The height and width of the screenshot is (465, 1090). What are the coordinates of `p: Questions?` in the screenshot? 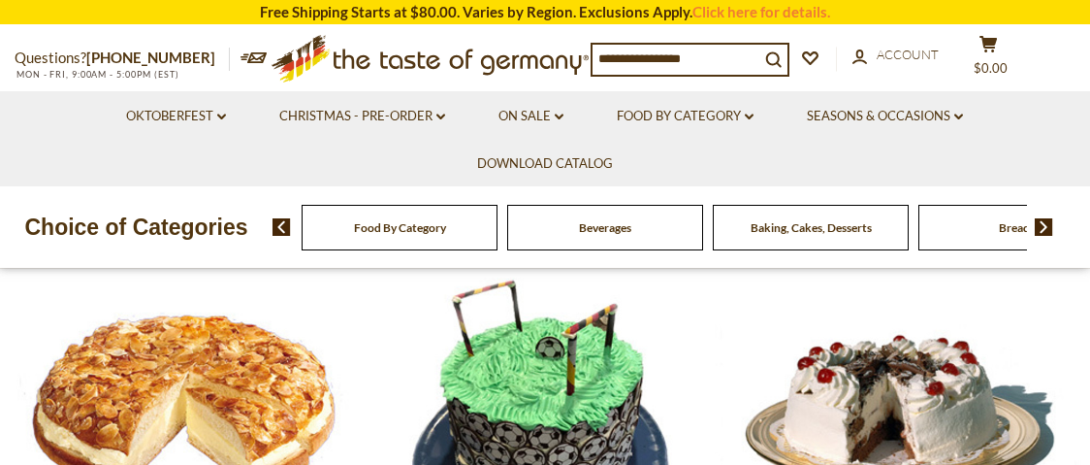 It's located at (122, 58).